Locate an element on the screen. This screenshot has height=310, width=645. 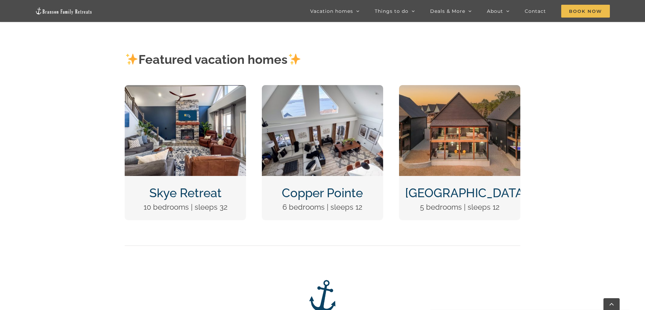
a: Copper Pointe is located at coordinates (322, 193).